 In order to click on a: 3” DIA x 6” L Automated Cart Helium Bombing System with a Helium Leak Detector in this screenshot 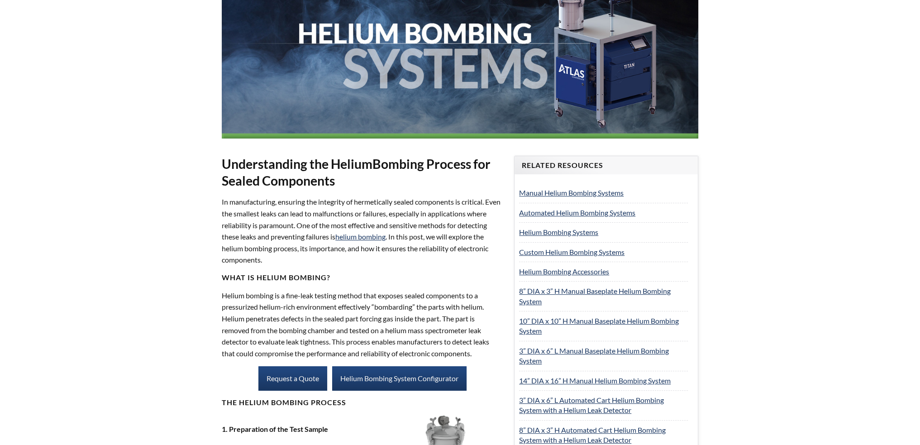, I will do `click(592, 405)`.